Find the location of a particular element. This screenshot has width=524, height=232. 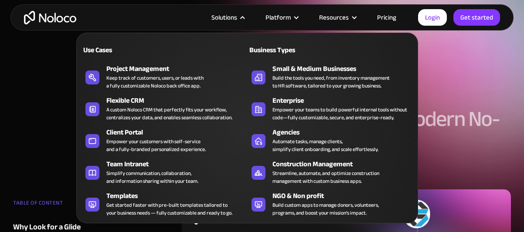

a: TemplatesGet started faster with pre-built templates tailored toyour business needs — fully custo... is located at coordinates (164, 204).